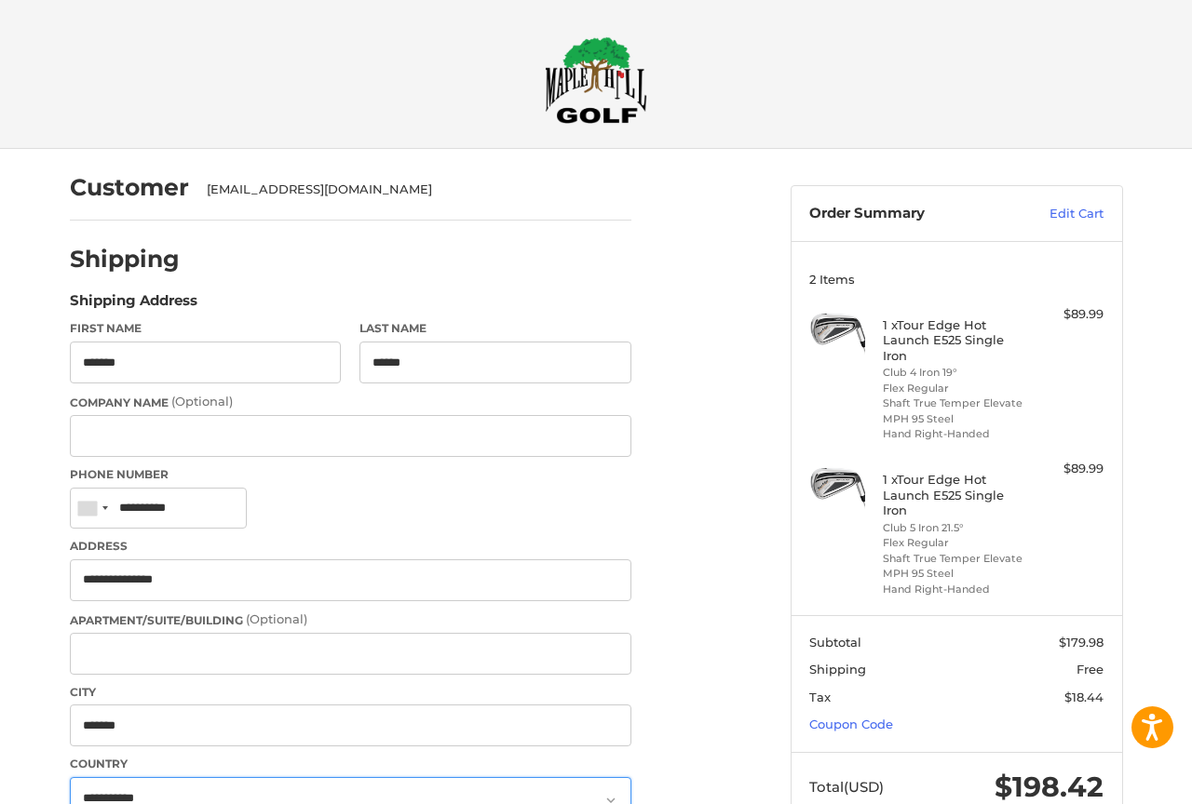 Image resolution: width=1192 pixels, height=804 pixels. I want to click on label: Country, so click(350, 764).